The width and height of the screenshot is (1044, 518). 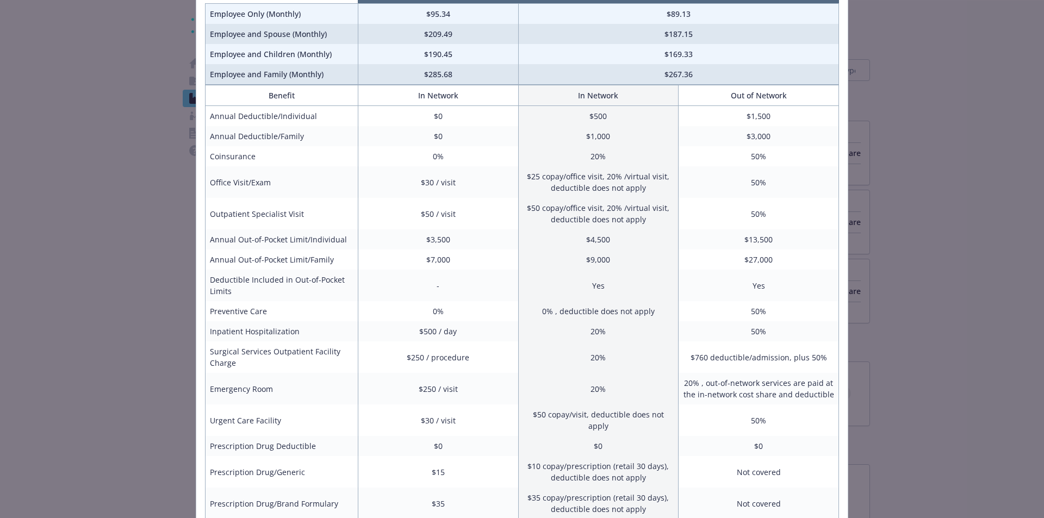 What do you see at coordinates (598, 472) in the screenshot?
I see `td: $10 copay/prescription (retail 30 days), deductible does not apply` at bounding box center [598, 472].